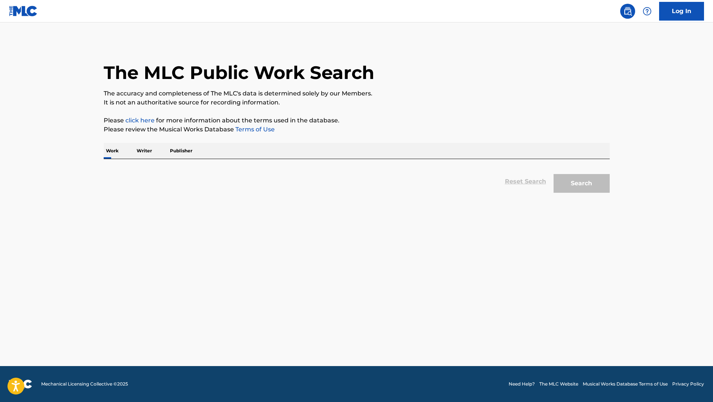  I want to click on p: The accuracy and completeness of The MLC's data is determined solely by our Members., so click(357, 94).